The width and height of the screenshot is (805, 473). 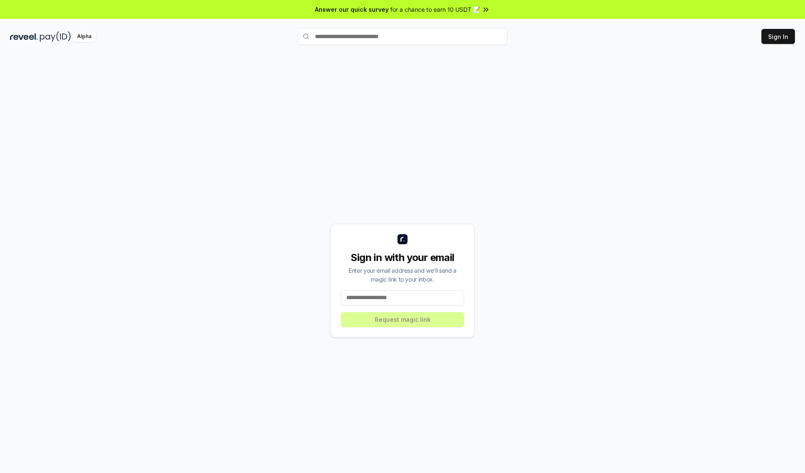 What do you see at coordinates (778, 36) in the screenshot?
I see `button: Sign In` at bounding box center [778, 36].